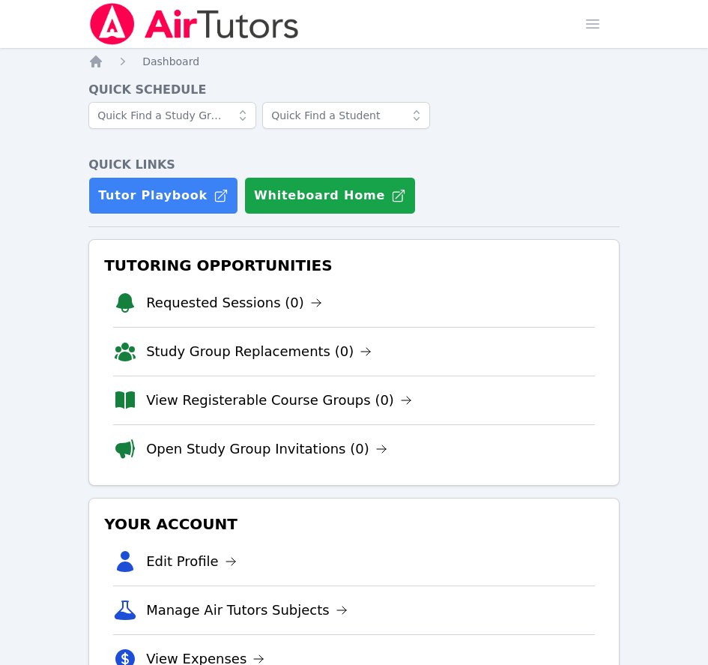  I want to click on button: Whiteboard Home, so click(330, 196).